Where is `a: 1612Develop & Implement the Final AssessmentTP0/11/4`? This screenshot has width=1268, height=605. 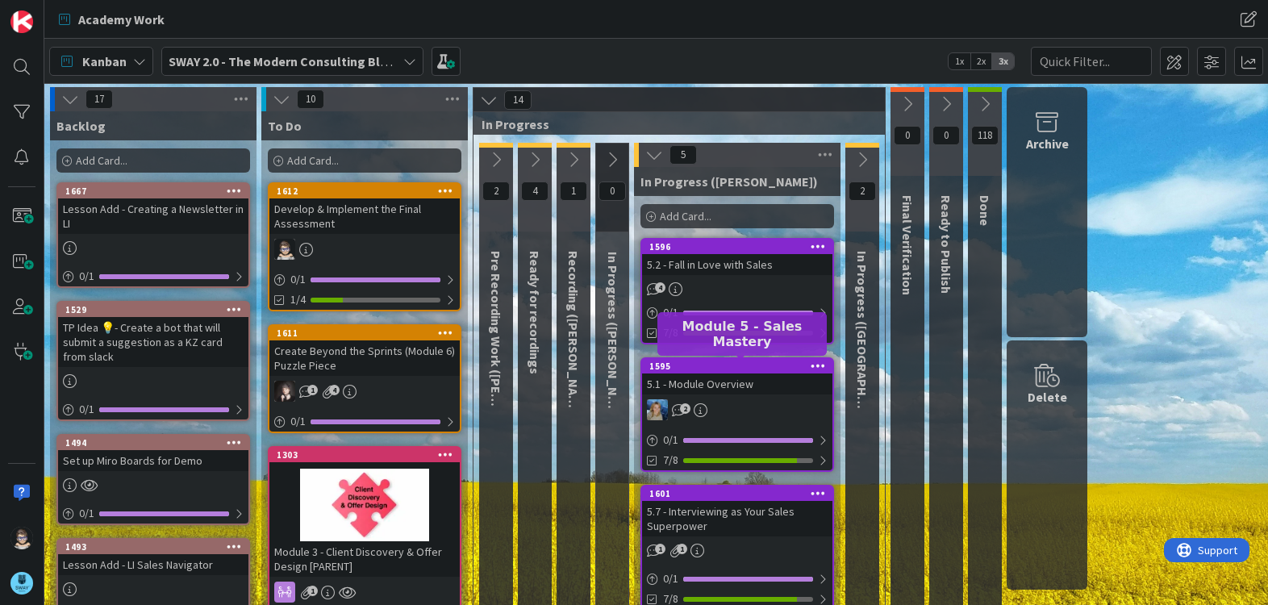
a: 1612Develop & Implement the Final AssessmentTP0/11/4 is located at coordinates (365, 247).